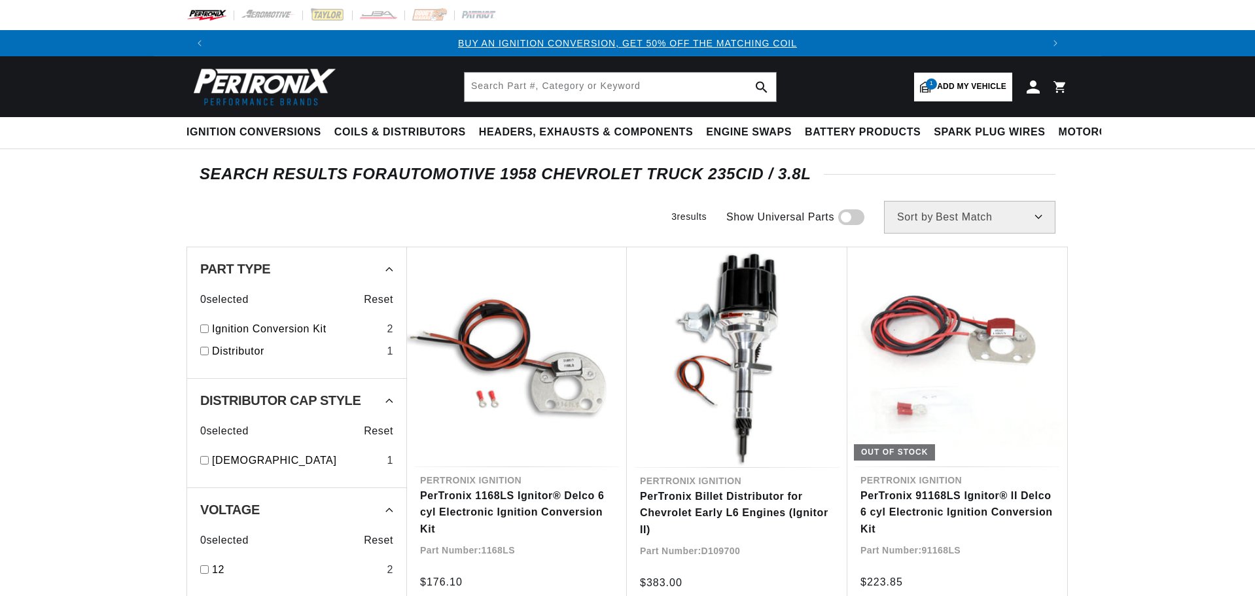 The width and height of the screenshot is (1255, 596). I want to click on slideshow-component: Translation missing: en.sections.announcements.announcement_bar, so click(627, 43).